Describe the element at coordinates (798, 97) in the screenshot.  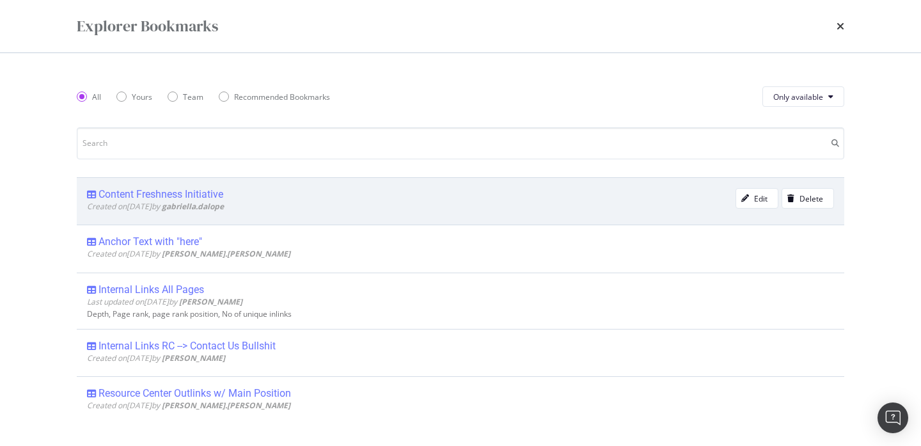
I see `span: Only available` at that location.